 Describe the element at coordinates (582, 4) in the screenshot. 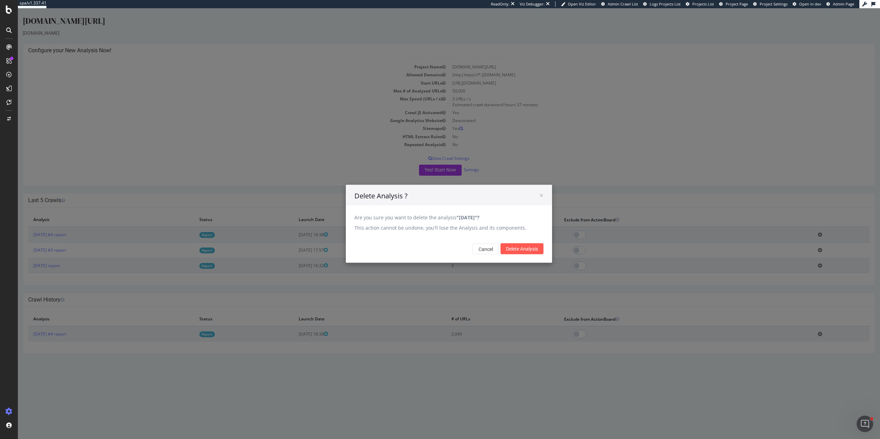

I see `span: Open Viz Editor` at that location.